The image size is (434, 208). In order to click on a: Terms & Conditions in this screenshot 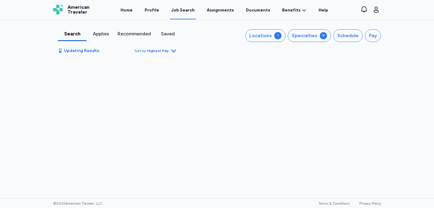, I will do `click(334, 203)`.